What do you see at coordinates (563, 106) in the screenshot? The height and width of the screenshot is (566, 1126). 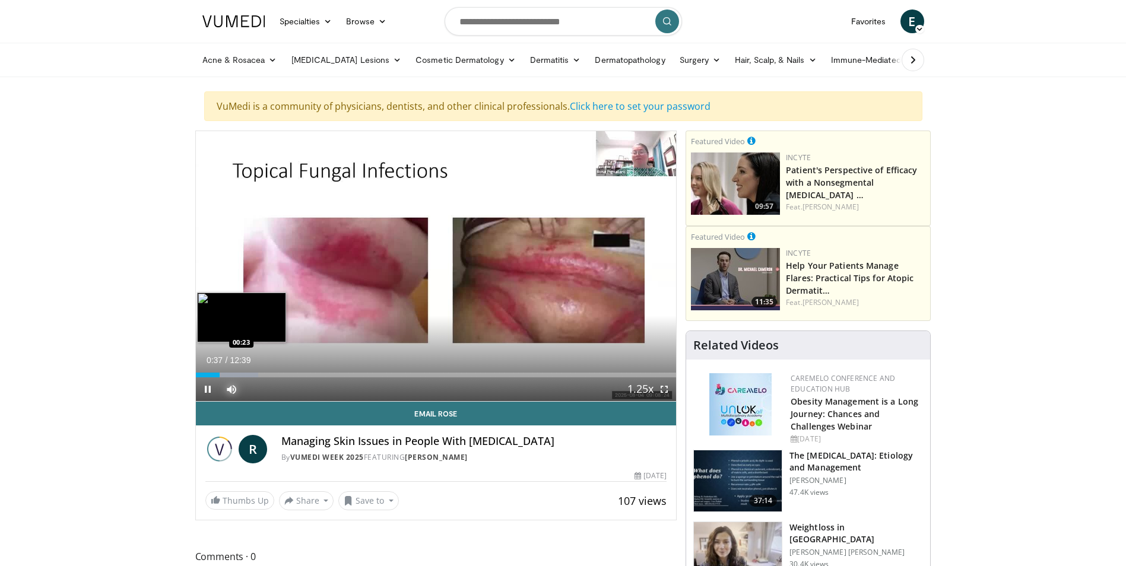 I see `div: VuMedi is a community of physicians, dentists, and other clinical professionals.` at bounding box center [563, 106].